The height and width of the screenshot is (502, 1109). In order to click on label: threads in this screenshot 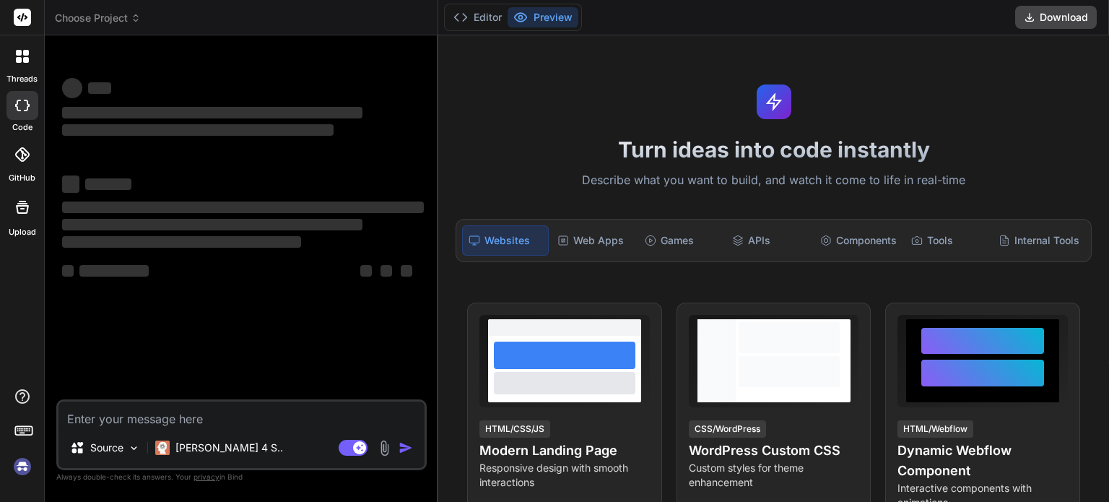, I will do `click(22, 79)`.